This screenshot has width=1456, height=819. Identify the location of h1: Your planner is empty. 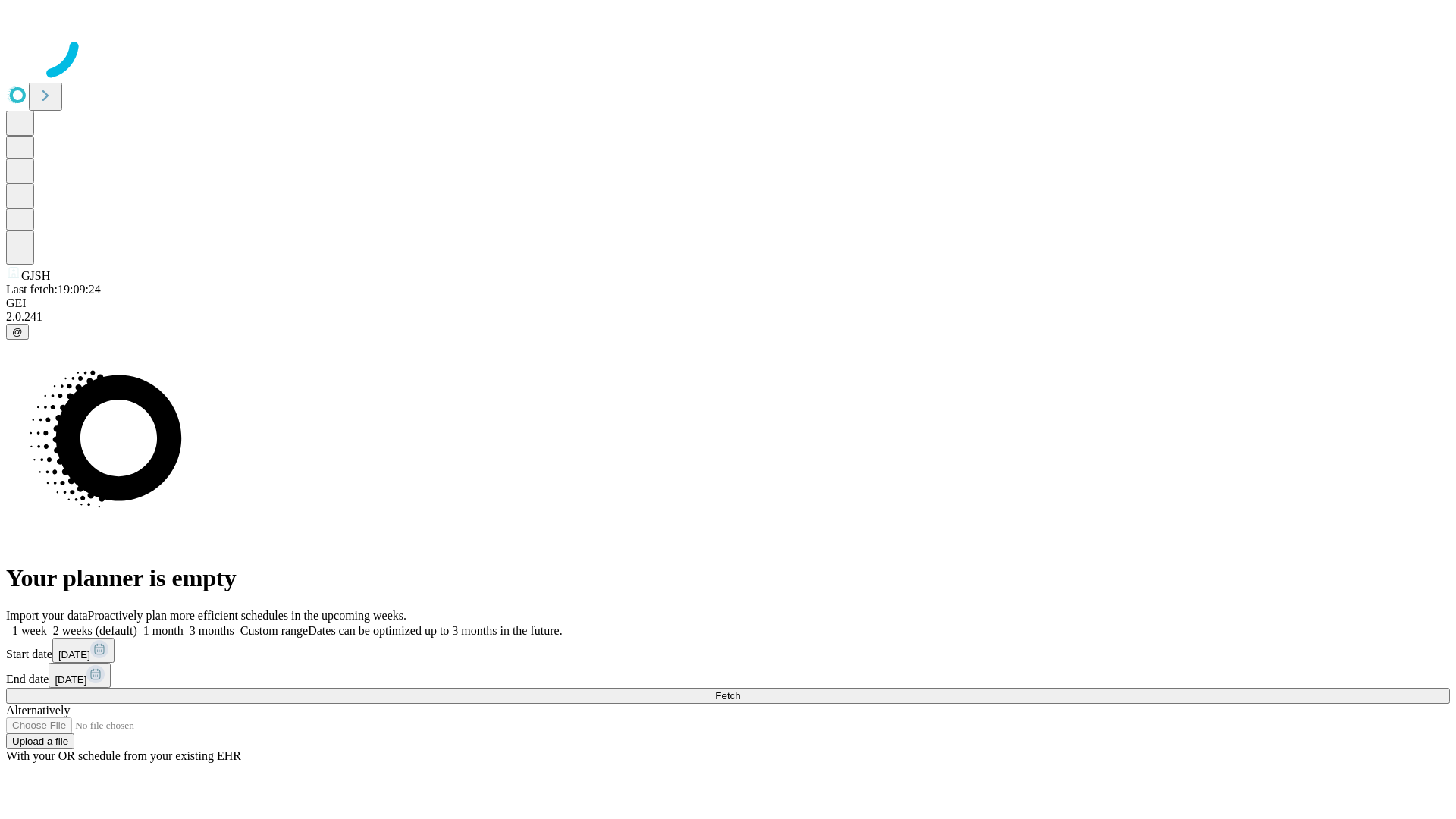
(728, 578).